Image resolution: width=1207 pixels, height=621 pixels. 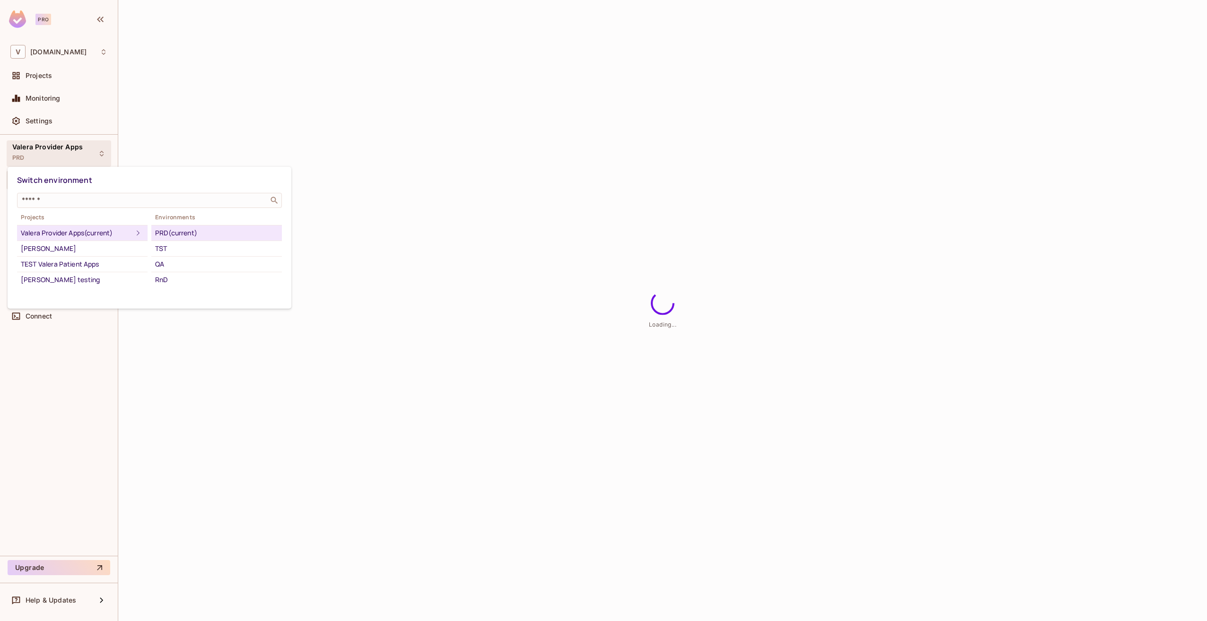 I want to click on div: PRD (current), so click(x=217, y=233).